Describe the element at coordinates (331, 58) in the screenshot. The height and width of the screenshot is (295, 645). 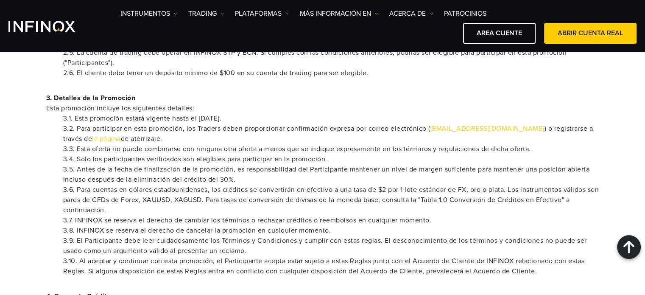
I see `li: 2.5. La cuenta de trading debe operar en INFINOX STP y ECN. Si cumples con las condiciones anteri...` at that location.